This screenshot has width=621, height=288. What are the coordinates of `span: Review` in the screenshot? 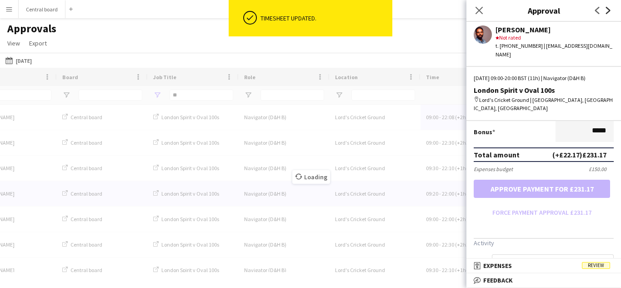 It's located at (596, 265).